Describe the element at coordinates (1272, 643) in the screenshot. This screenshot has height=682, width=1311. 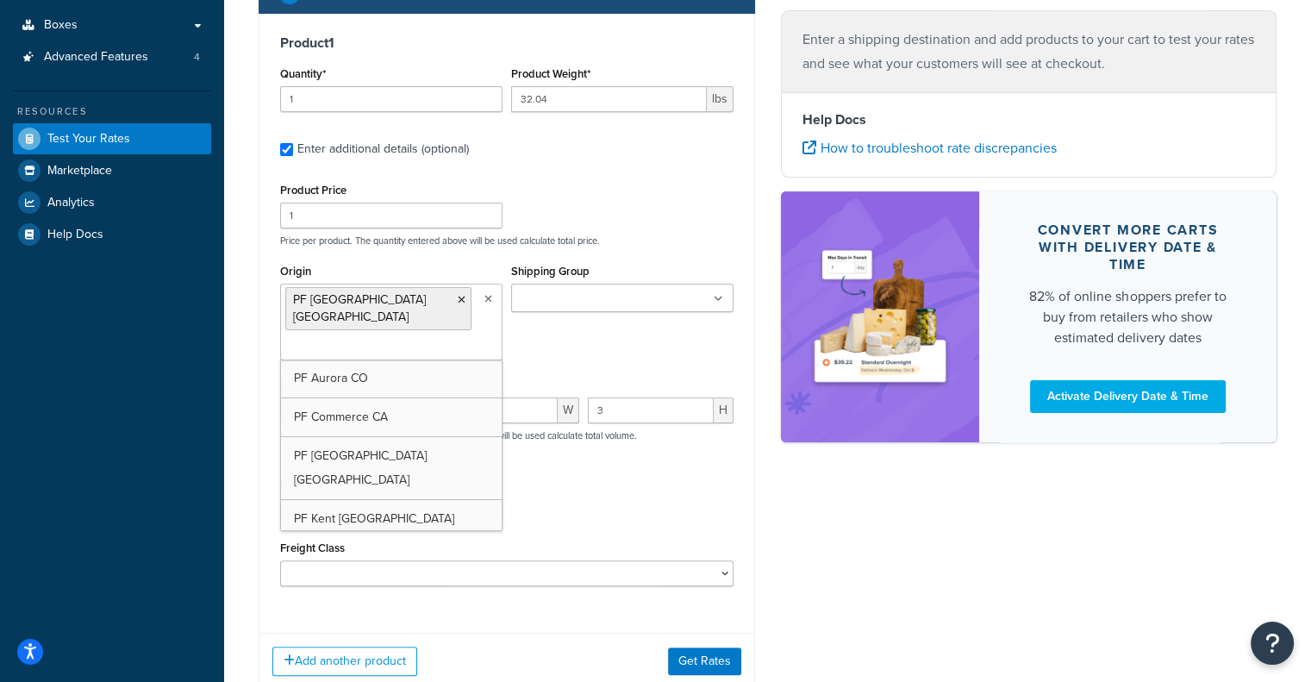
I see `button: Open Resource Center` at that location.